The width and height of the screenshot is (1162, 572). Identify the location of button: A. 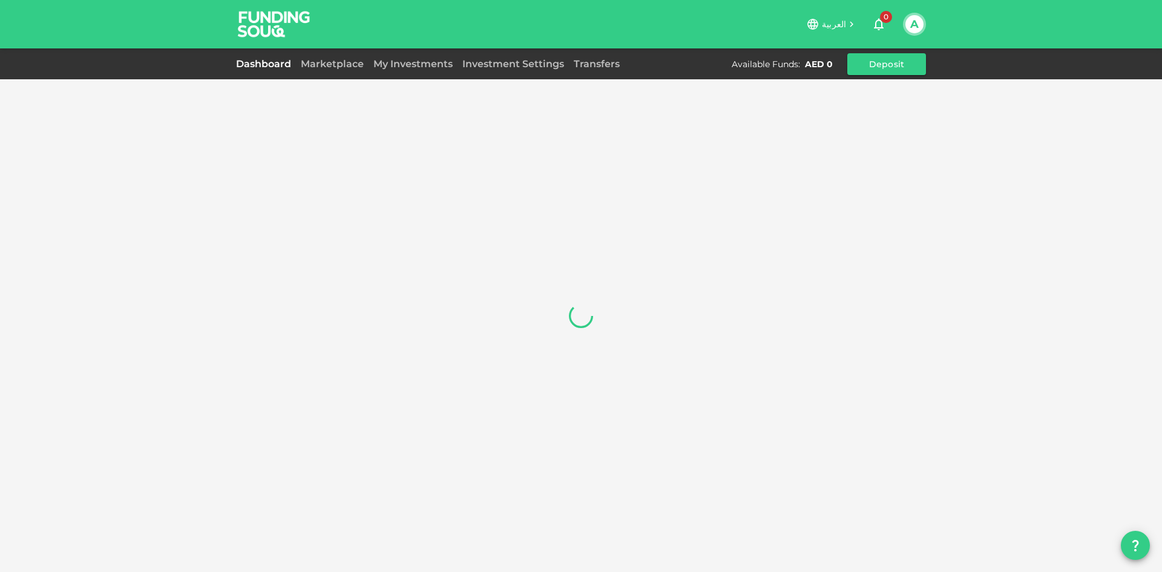
(914, 24).